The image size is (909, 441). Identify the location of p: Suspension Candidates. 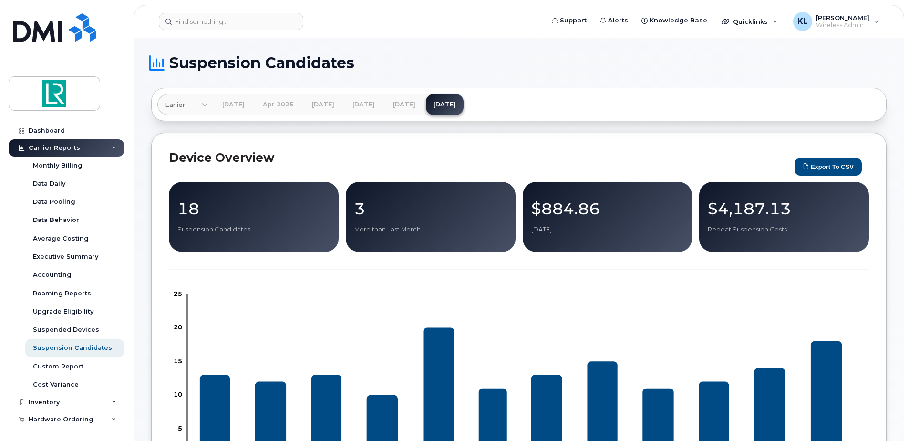
(254, 229).